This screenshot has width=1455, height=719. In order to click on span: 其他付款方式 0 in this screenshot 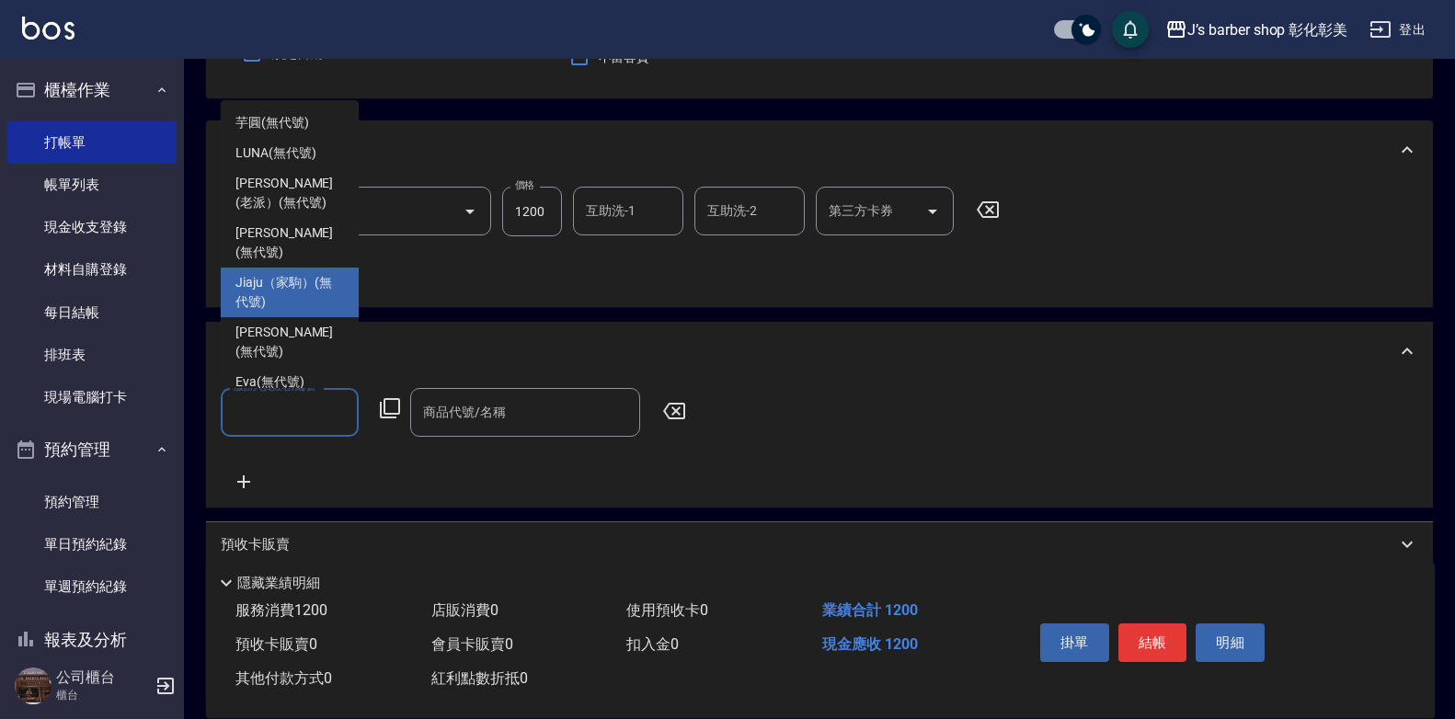, I will do `click(283, 678)`.